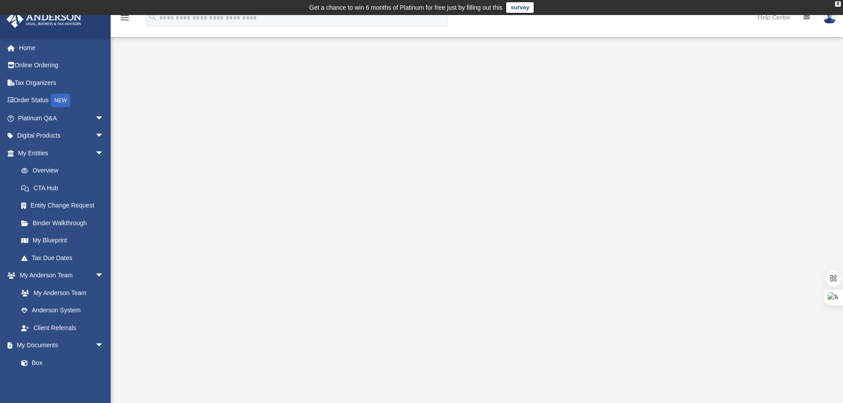  Describe the element at coordinates (520, 8) in the screenshot. I see `a: survey` at that location.